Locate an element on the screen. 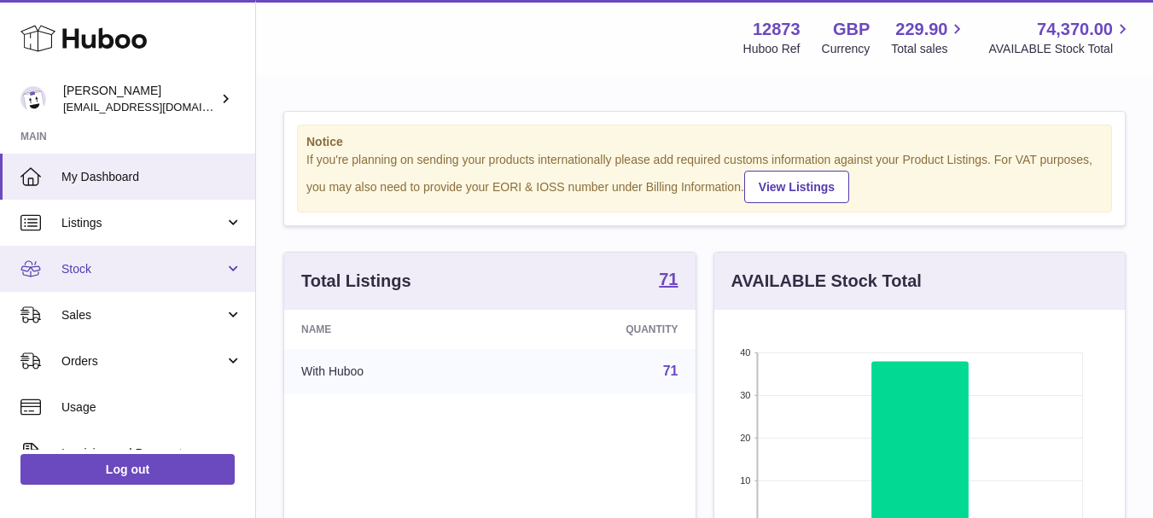 This screenshot has height=518, width=1153. a: Log out is located at coordinates (127, 469).